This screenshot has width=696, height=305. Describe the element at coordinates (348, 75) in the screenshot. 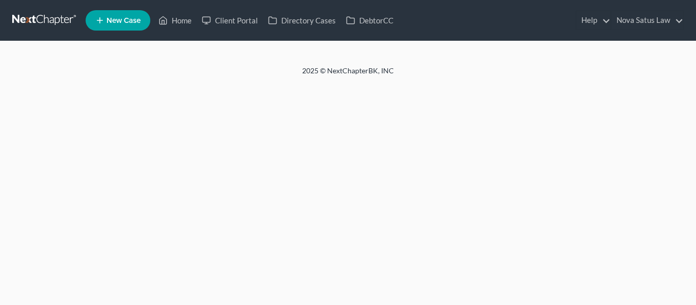

I see `div: 2025 © NextChapterBK, INC` at that location.